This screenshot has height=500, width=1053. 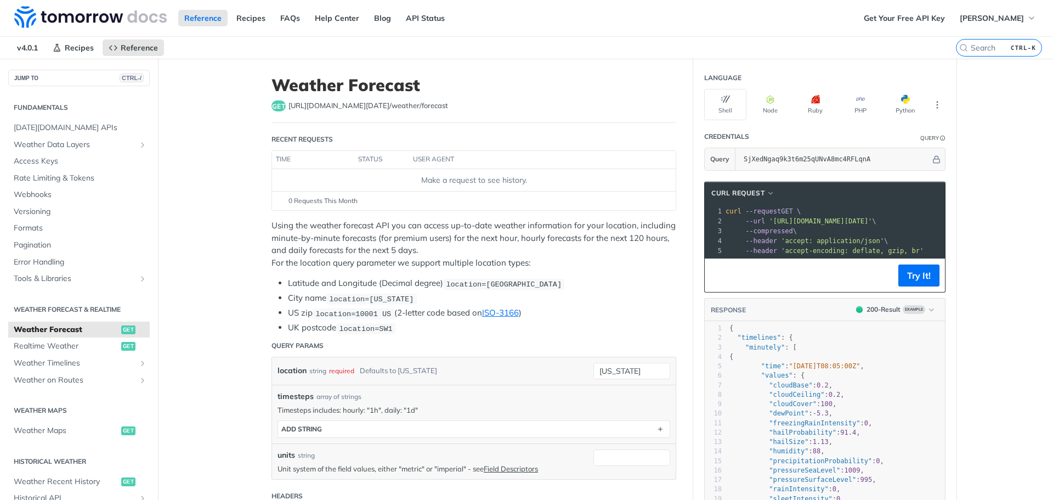 I want to click on th: status, so click(x=382, y=160).